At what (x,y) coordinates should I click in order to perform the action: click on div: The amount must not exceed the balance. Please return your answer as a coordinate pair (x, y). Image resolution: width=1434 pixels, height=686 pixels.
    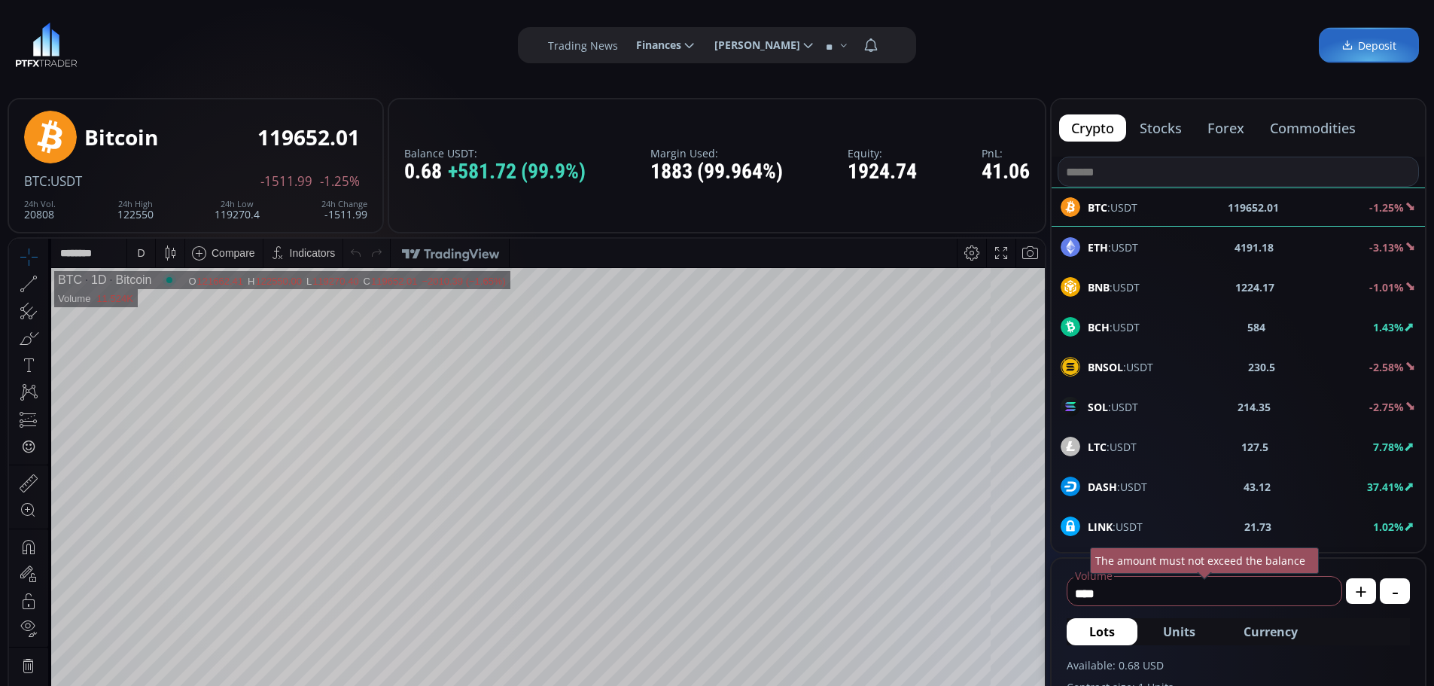
    Looking at the image, I should click on (1205, 560).